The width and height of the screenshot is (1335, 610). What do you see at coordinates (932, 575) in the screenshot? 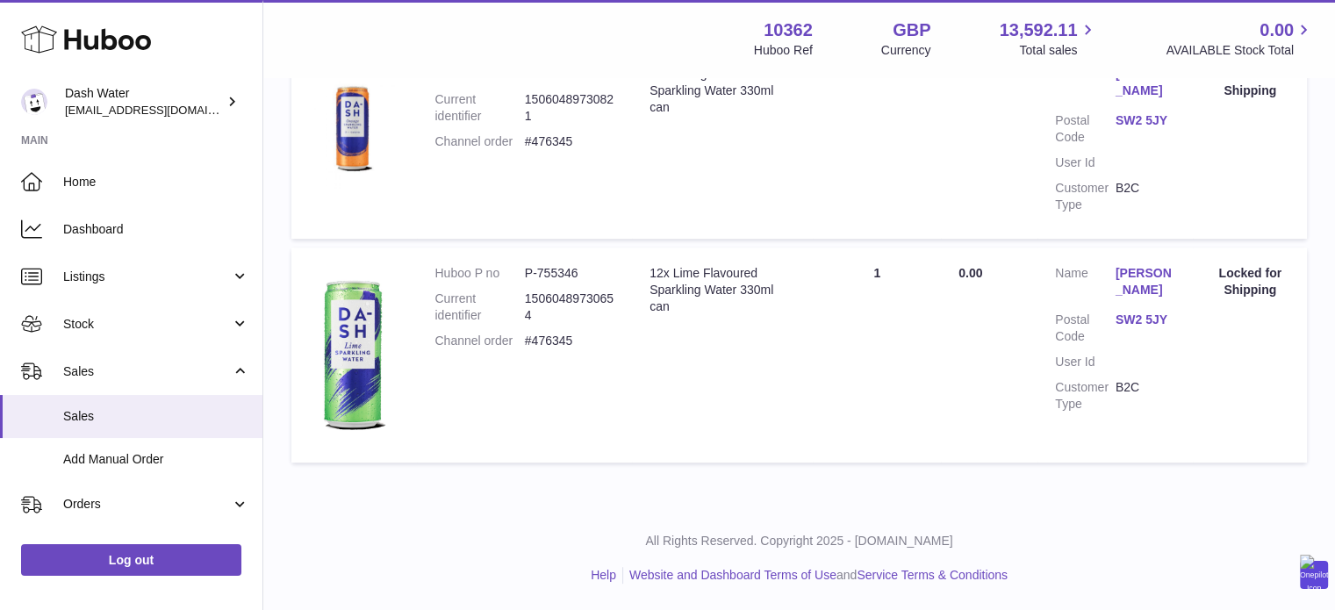
I see `a: Service Terms & Conditions` at bounding box center [932, 575].